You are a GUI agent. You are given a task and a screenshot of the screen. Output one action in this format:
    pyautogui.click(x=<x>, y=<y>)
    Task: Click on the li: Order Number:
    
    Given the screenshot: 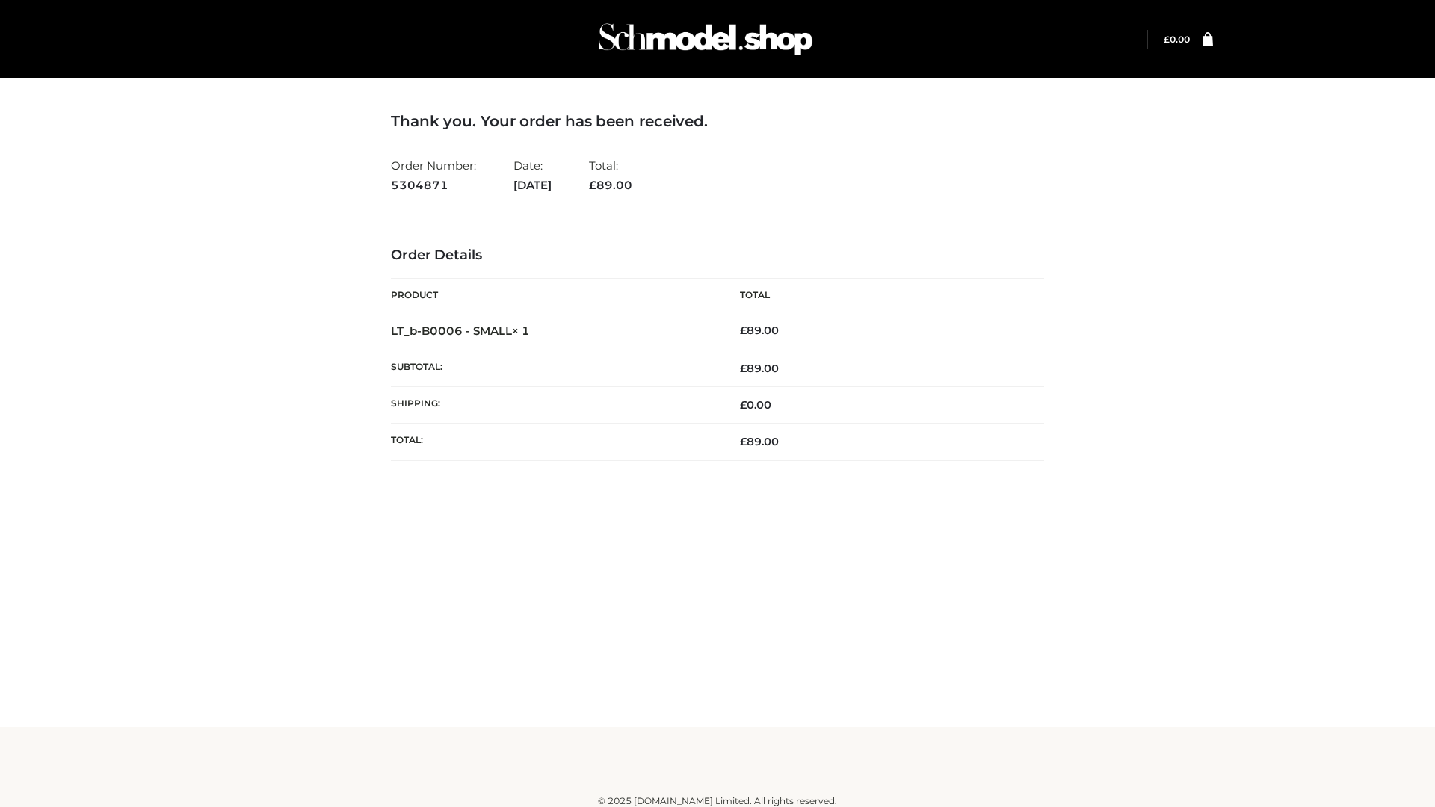 What is the action you would take?
    pyautogui.click(x=434, y=175)
    